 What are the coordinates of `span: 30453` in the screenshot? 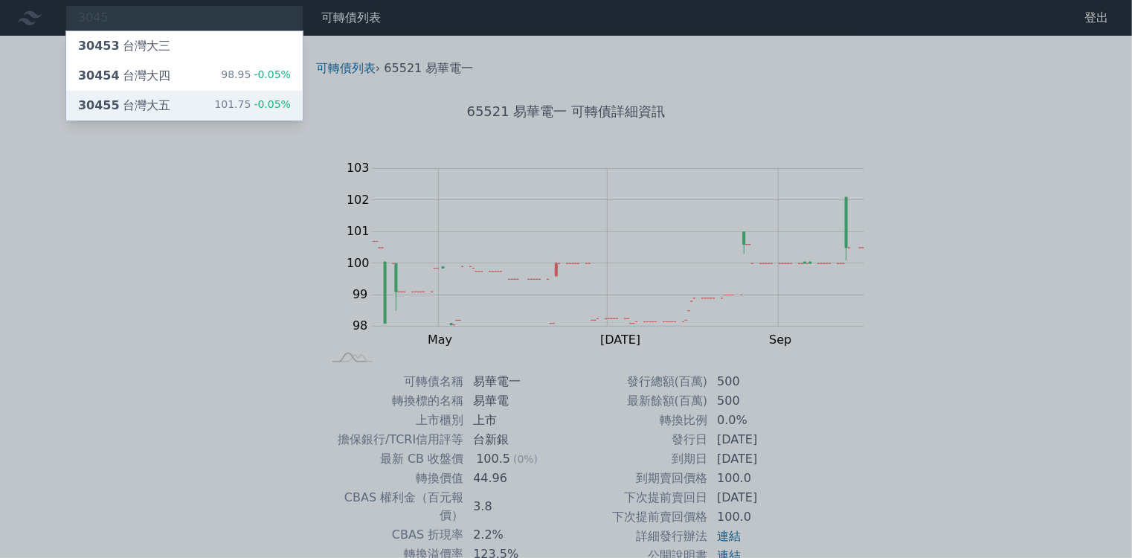 It's located at (99, 45).